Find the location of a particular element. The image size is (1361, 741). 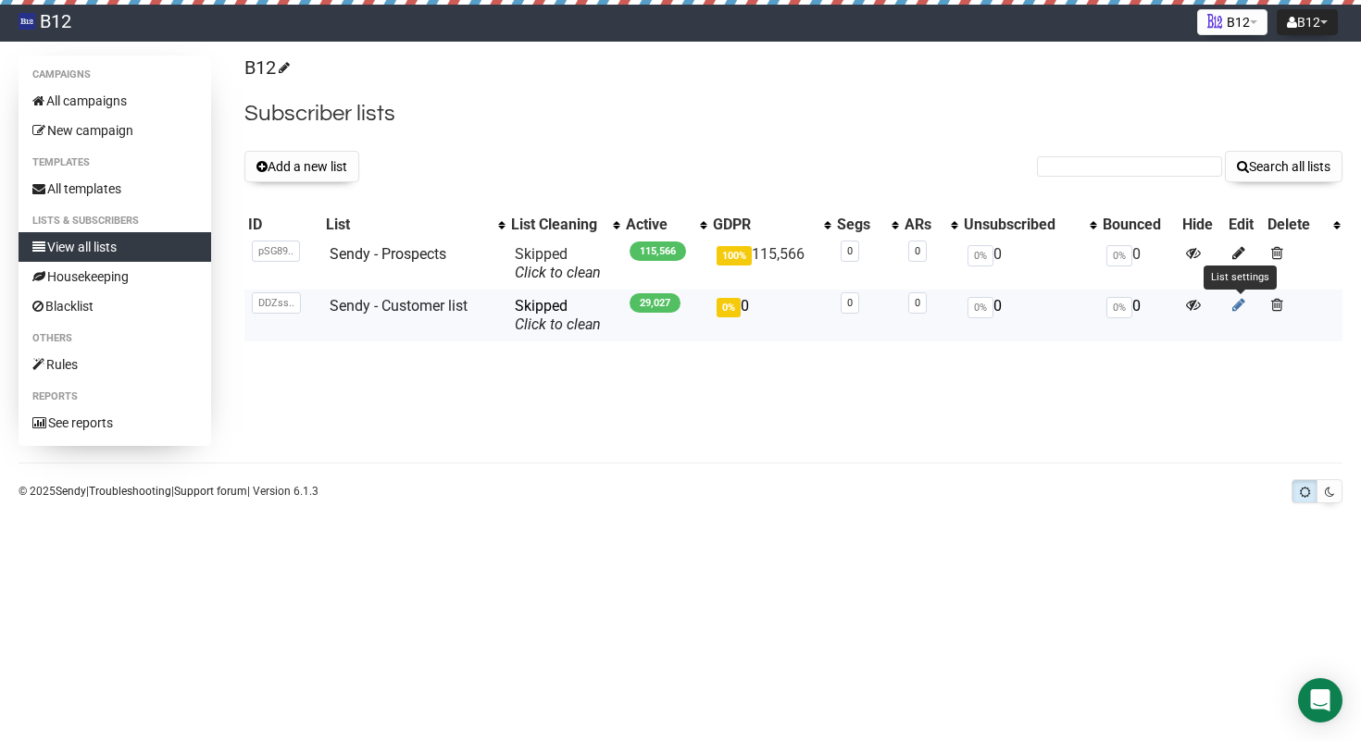

li: Lists & subscribers is located at coordinates (115, 221).